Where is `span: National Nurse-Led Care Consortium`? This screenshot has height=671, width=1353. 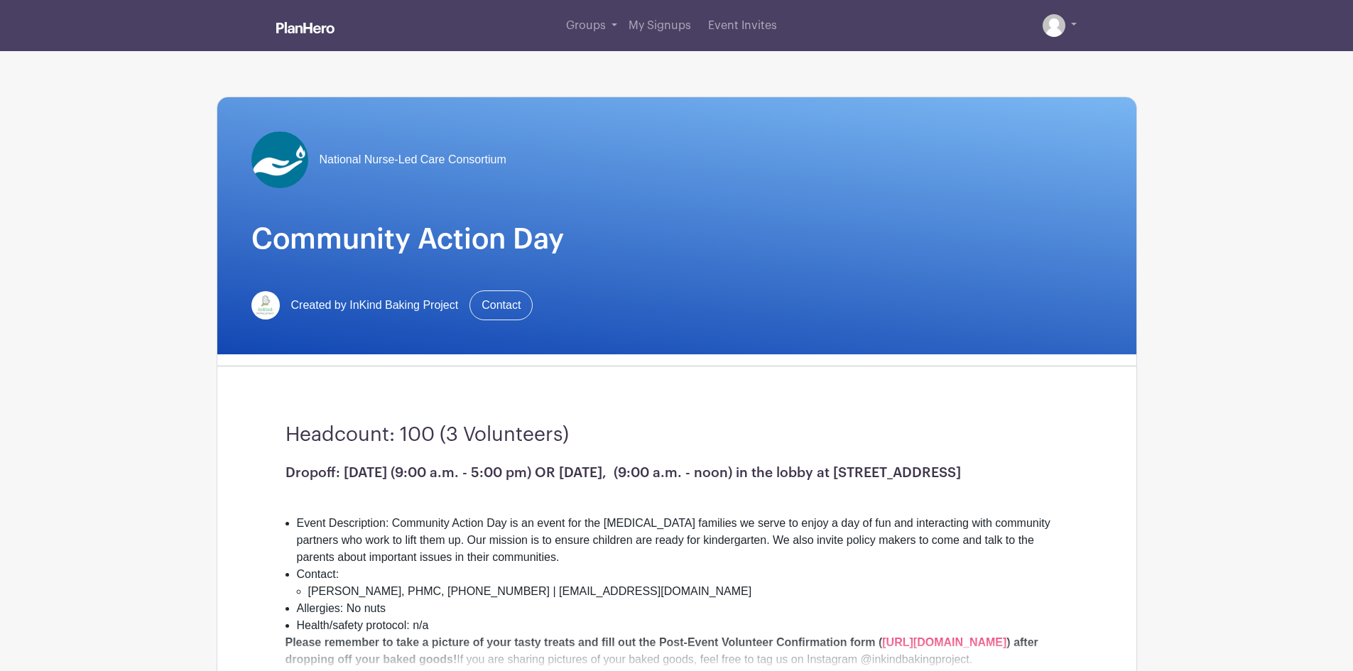
span: National Nurse-Led Care Consortium is located at coordinates (413, 160).